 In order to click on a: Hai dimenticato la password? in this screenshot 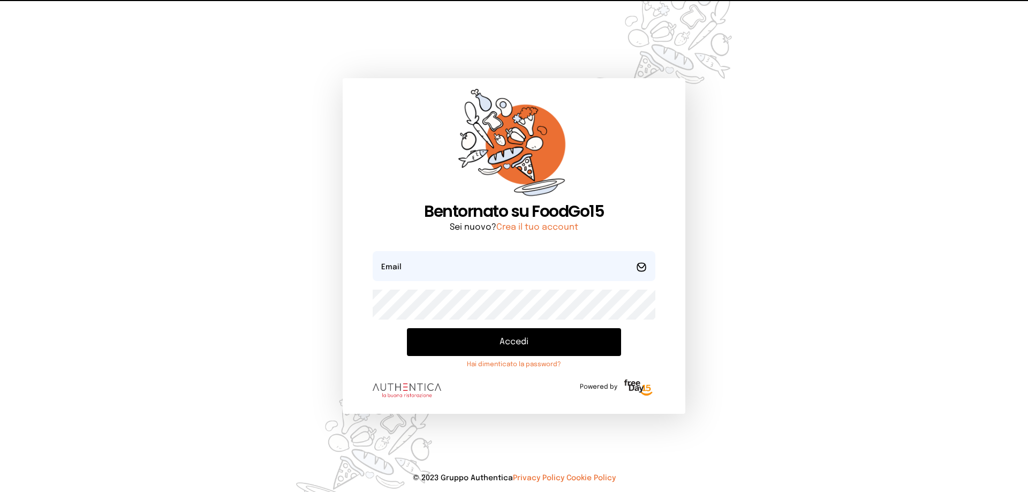, I will do `click(514, 365)`.